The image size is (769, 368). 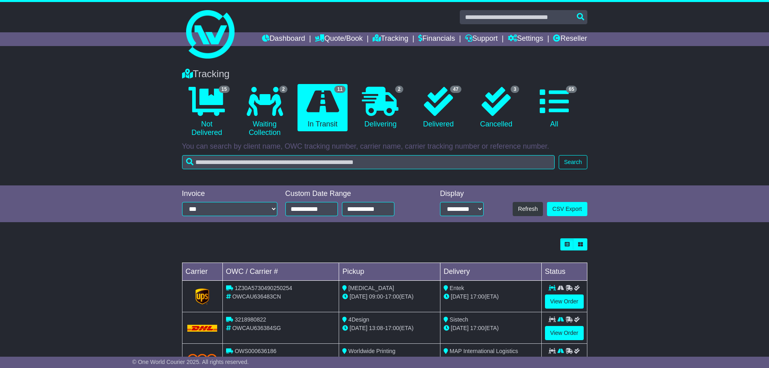 I want to click on a: 2 Delivering, so click(x=380, y=108).